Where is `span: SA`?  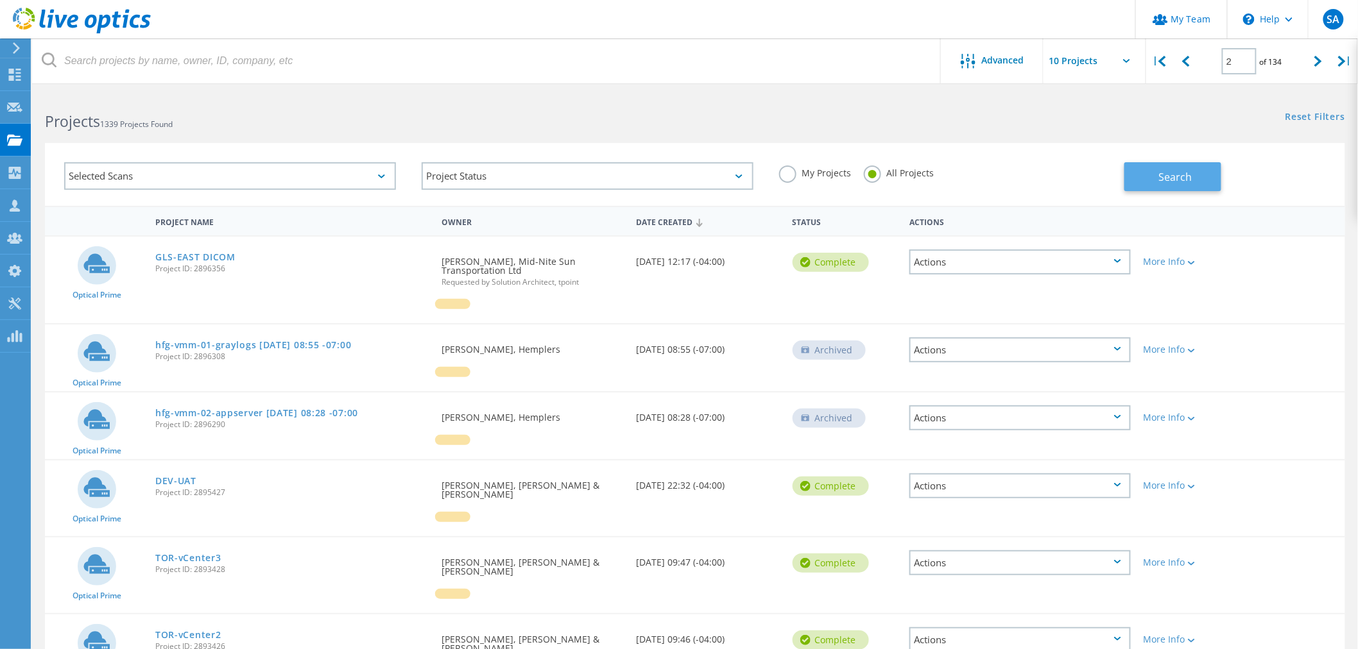
span: SA is located at coordinates (1332, 19).